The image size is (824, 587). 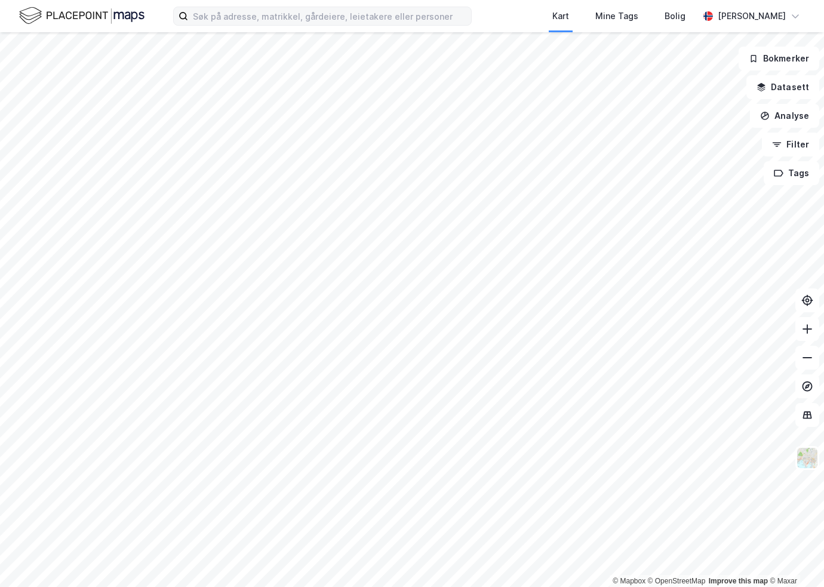 What do you see at coordinates (561, 16) in the screenshot?
I see `div: Kart` at bounding box center [561, 16].